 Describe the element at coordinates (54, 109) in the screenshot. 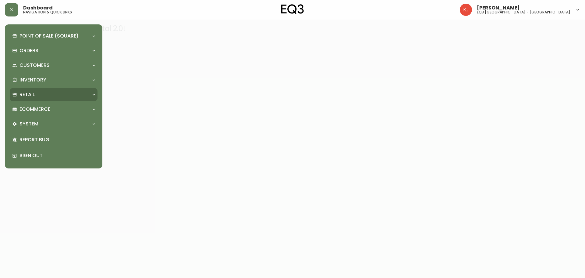

I see `div: Ecommerce` at that location.